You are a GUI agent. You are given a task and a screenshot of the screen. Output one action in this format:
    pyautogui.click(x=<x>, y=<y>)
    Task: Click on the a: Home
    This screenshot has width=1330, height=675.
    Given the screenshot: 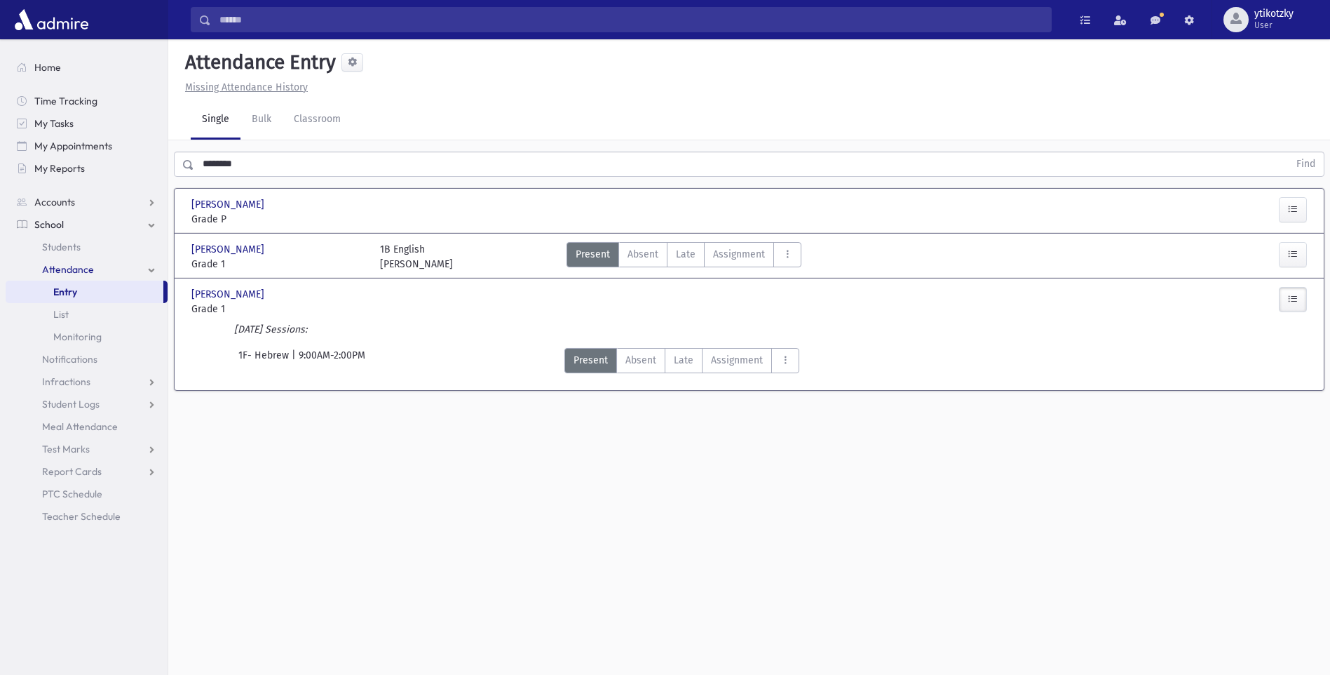 What is the action you would take?
    pyautogui.click(x=86, y=67)
    